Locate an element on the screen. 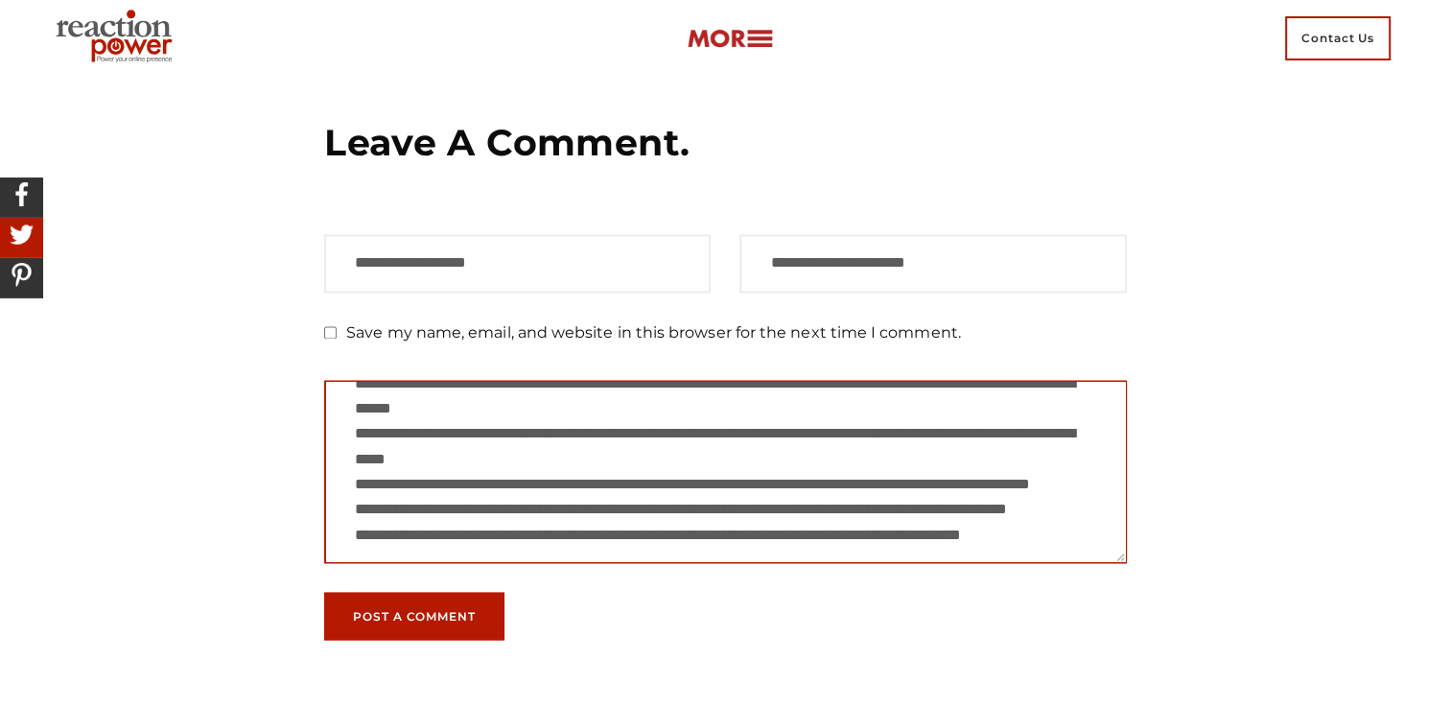  img: Share On Pinterest is located at coordinates (21, 274).